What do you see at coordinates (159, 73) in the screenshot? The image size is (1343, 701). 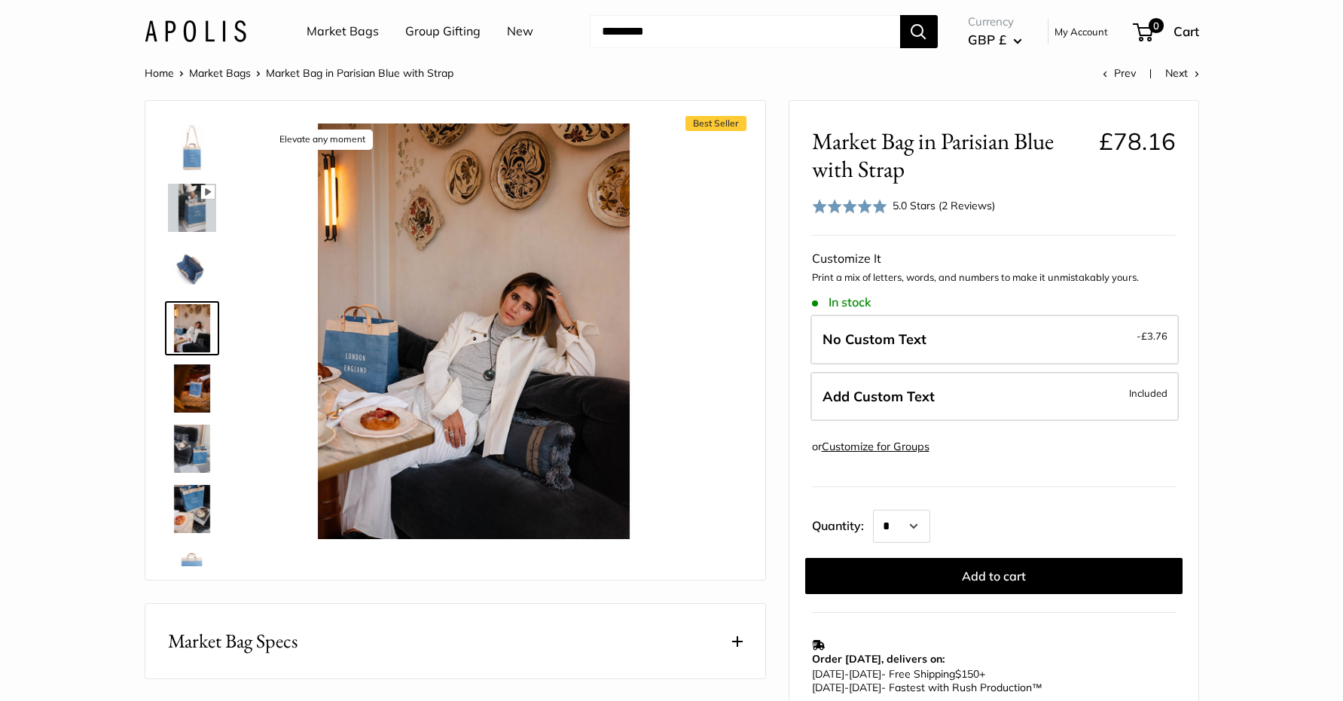 I see `a: Home` at bounding box center [159, 73].